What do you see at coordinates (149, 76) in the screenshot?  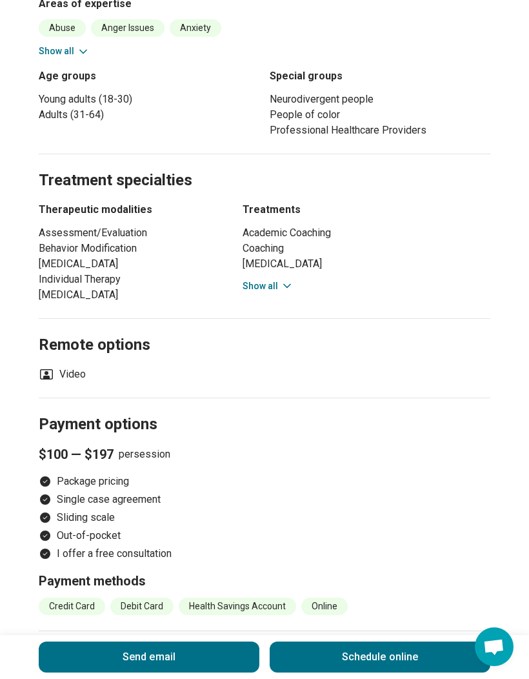 I see `h3: Age groups` at bounding box center [149, 76].